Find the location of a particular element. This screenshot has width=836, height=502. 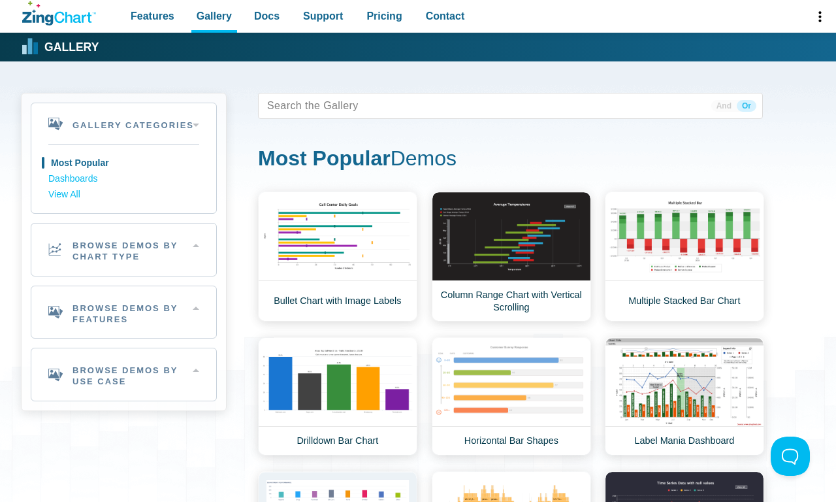

h2: Browse Demos By Use Case is located at coordinates (123, 374).